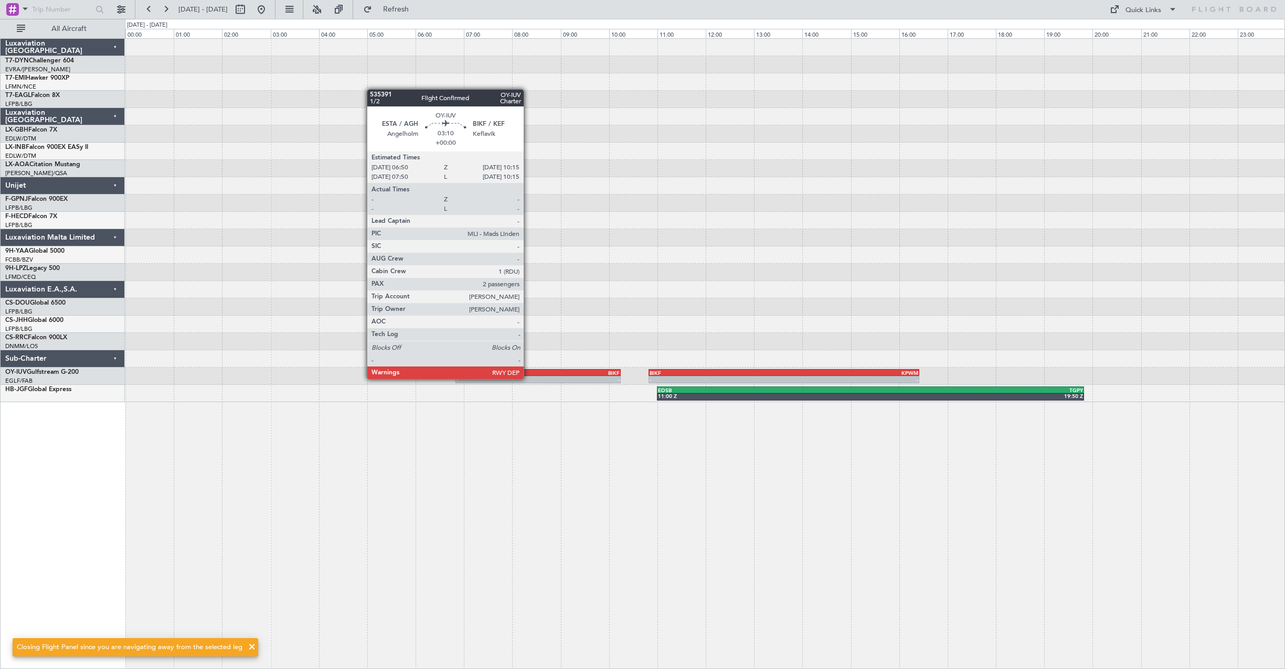 This screenshot has width=1285, height=669. I want to click on div: 14:00, so click(826, 34).